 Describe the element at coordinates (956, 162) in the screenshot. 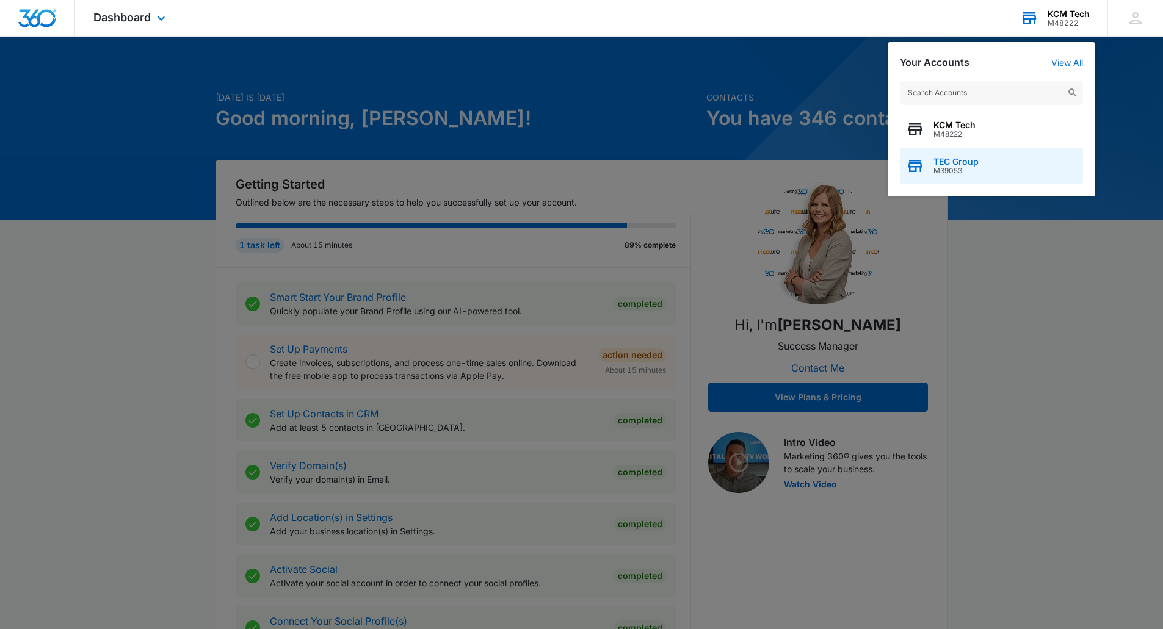

I see `span: TEC Group` at that location.